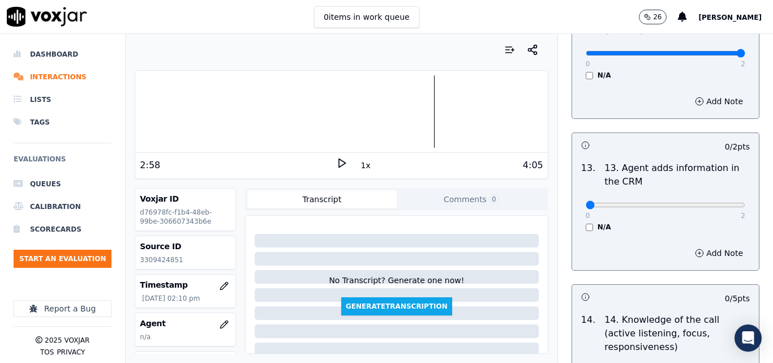 This screenshot has width=773, height=363. I want to click on li: Tags, so click(62, 122).